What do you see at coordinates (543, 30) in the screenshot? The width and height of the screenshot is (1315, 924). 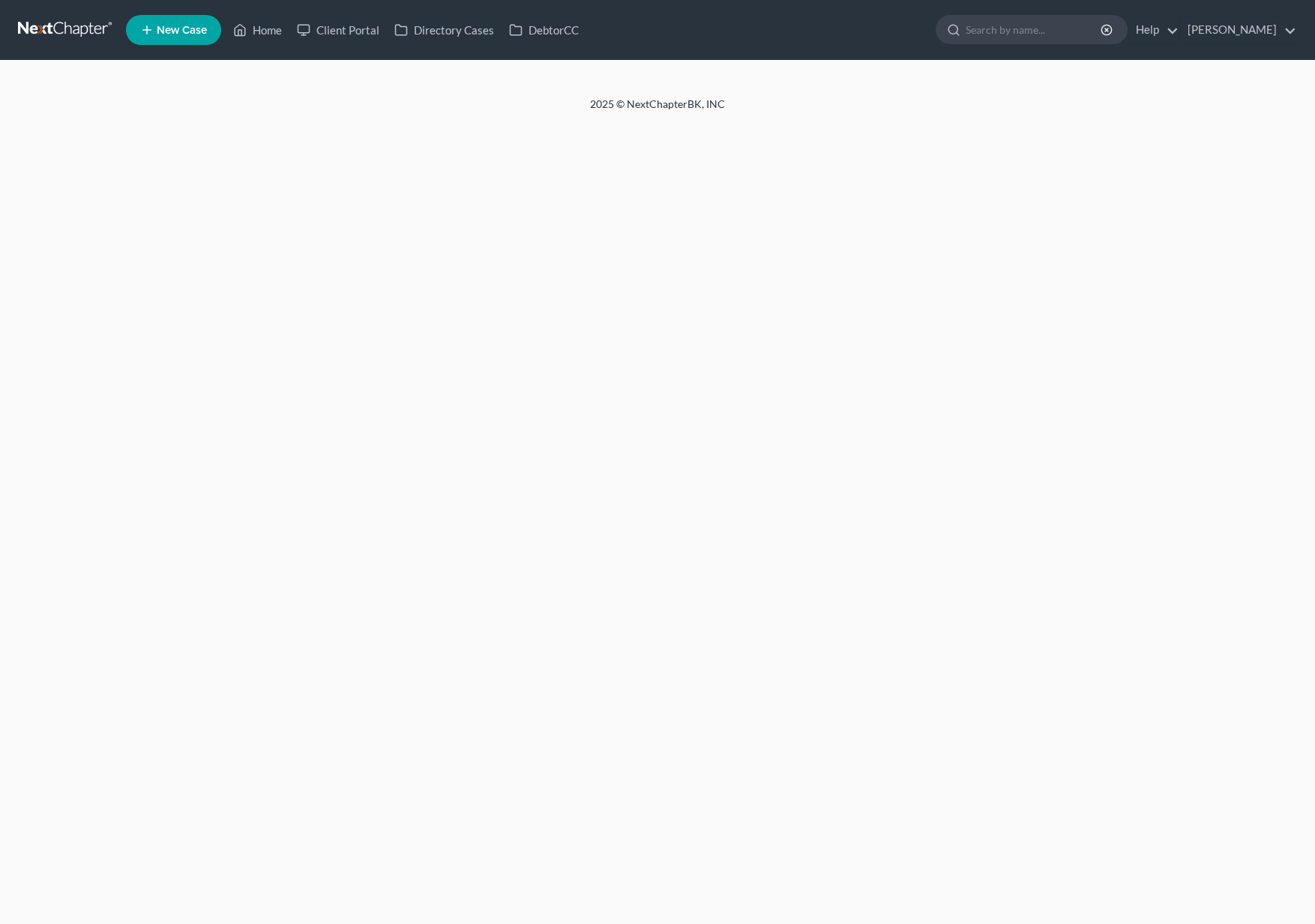 I see `a: DebtorCC` at bounding box center [543, 30].